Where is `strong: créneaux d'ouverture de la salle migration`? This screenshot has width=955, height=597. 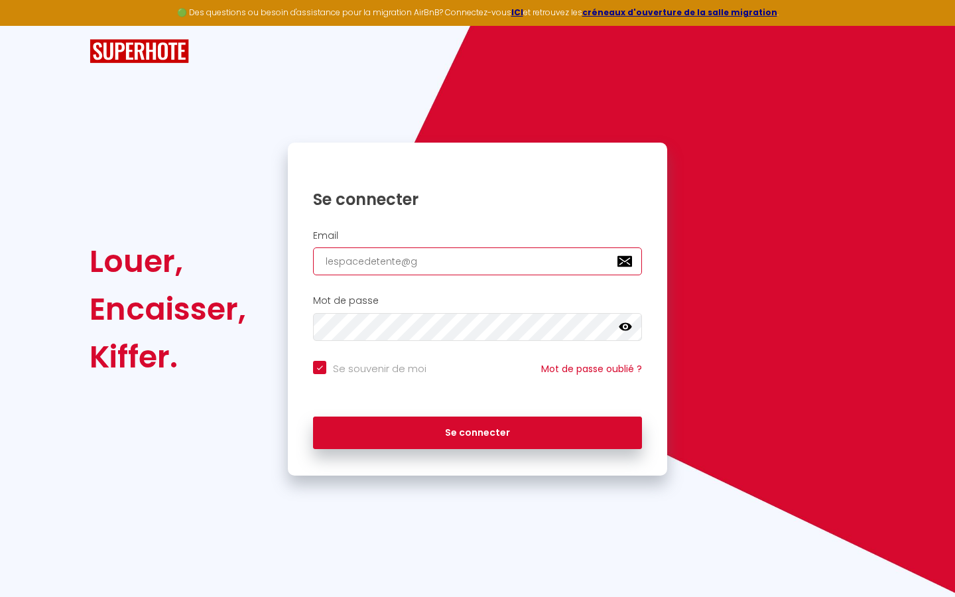
strong: créneaux d'ouverture de la salle migration is located at coordinates (680, 12).